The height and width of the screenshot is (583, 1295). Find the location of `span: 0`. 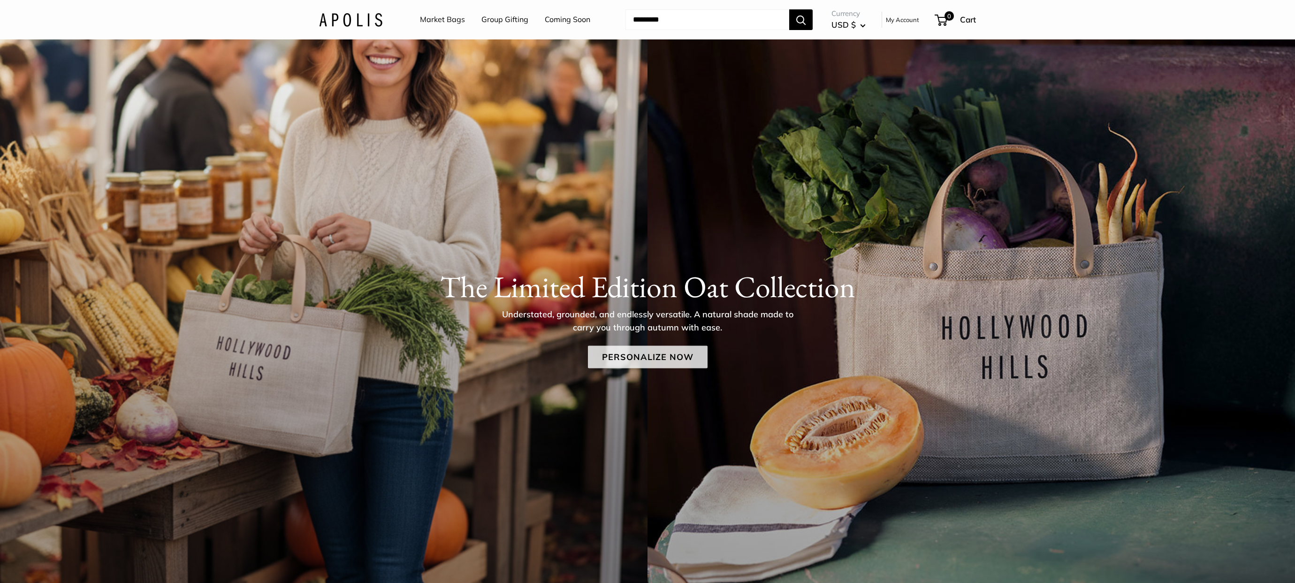

span: 0 is located at coordinates (949, 16).